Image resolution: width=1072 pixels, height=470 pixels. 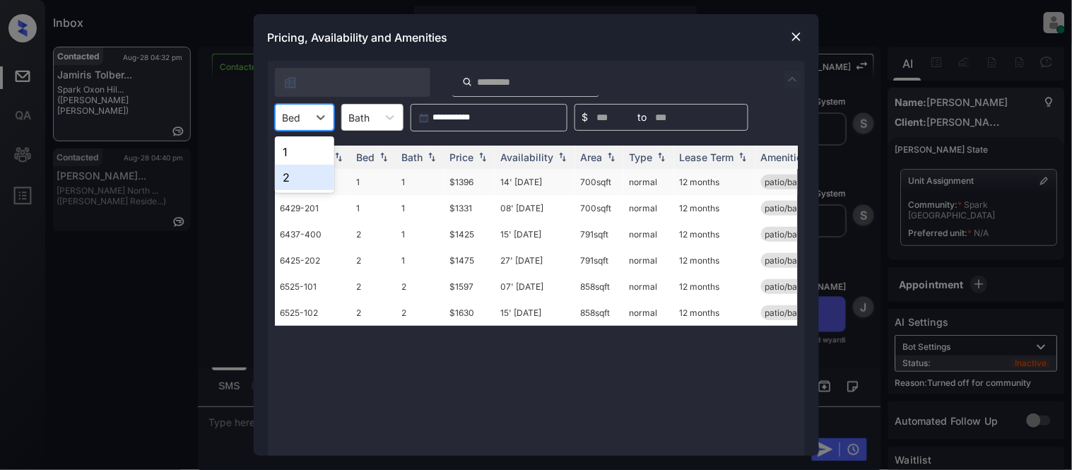 What do you see at coordinates (313, 234) in the screenshot?
I see `td: 6437-400` at bounding box center [313, 234].